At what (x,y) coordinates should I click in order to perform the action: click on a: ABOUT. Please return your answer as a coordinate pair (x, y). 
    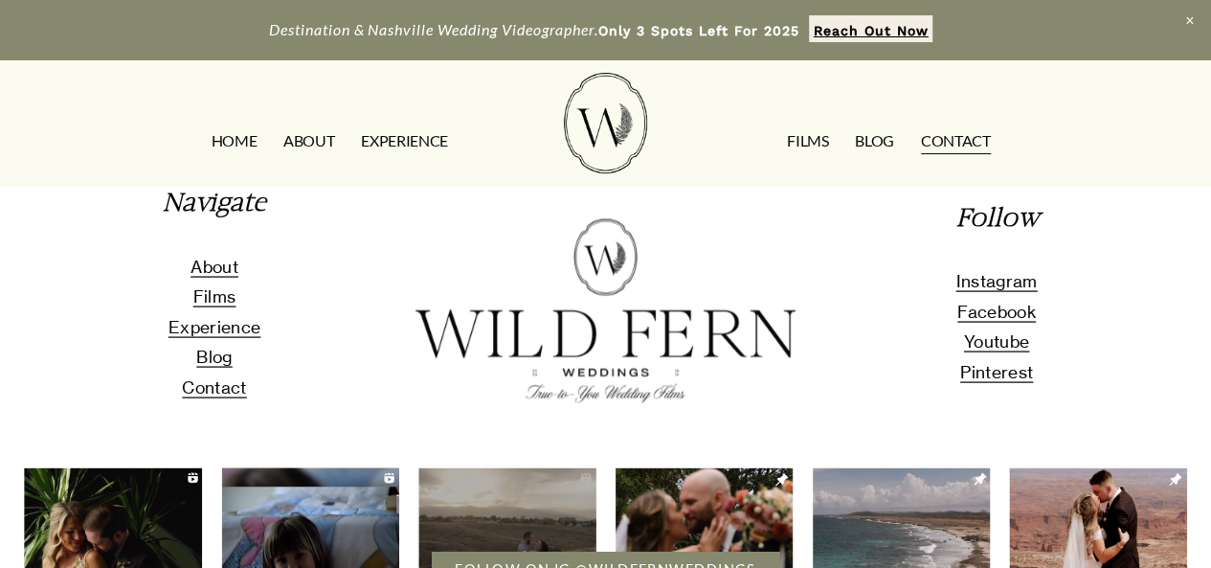
    Looking at the image, I should click on (308, 141).